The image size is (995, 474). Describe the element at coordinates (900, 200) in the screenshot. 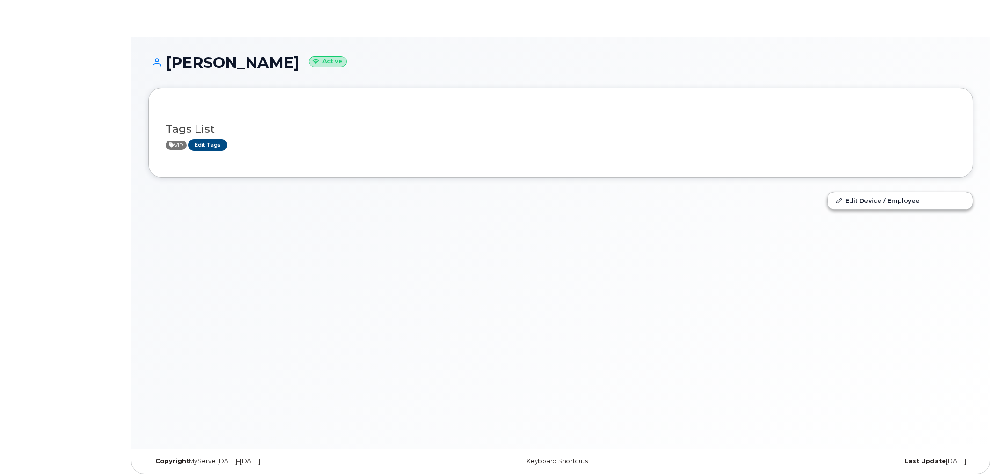

I see `a: Edit Device / Employee` at that location.